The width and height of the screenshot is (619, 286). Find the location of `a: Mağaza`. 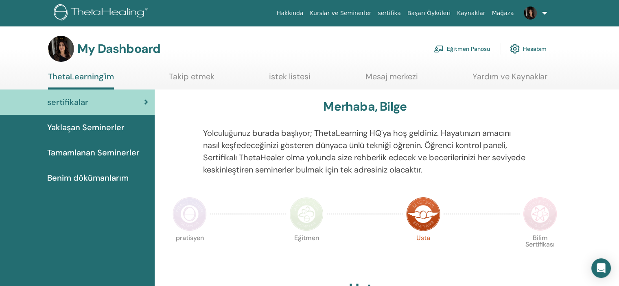

a: Mağaza is located at coordinates (503, 13).